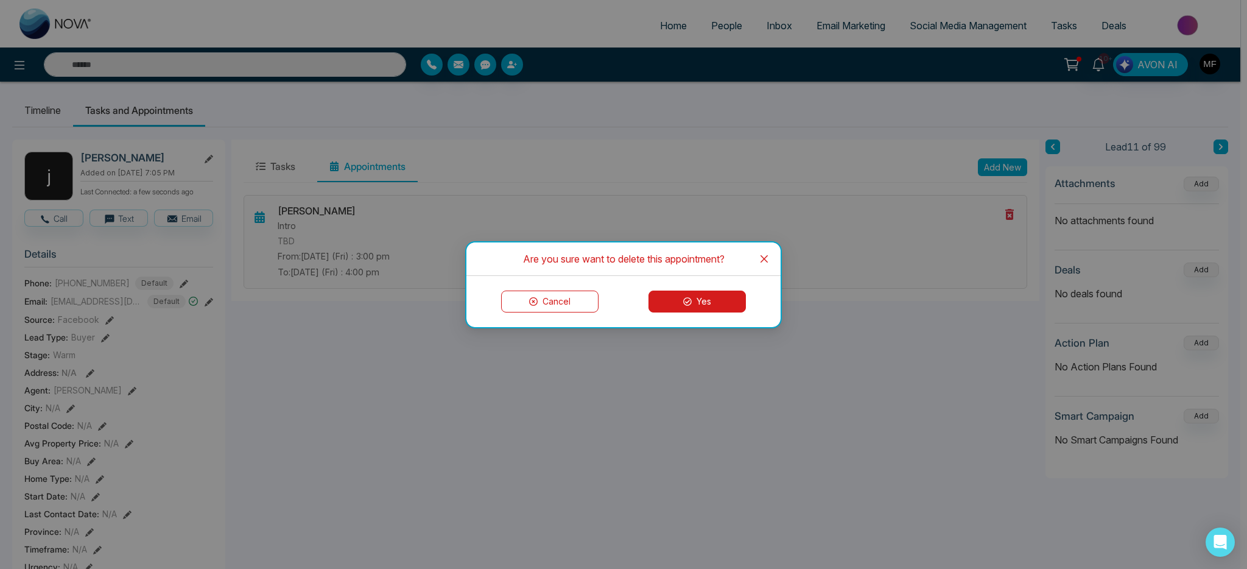 The width and height of the screenshot is (1247, 569). Describe the element at coordinates (624, 259) in the screenshot. I see `div: Are you sure want to delete this appointment?` at that location.